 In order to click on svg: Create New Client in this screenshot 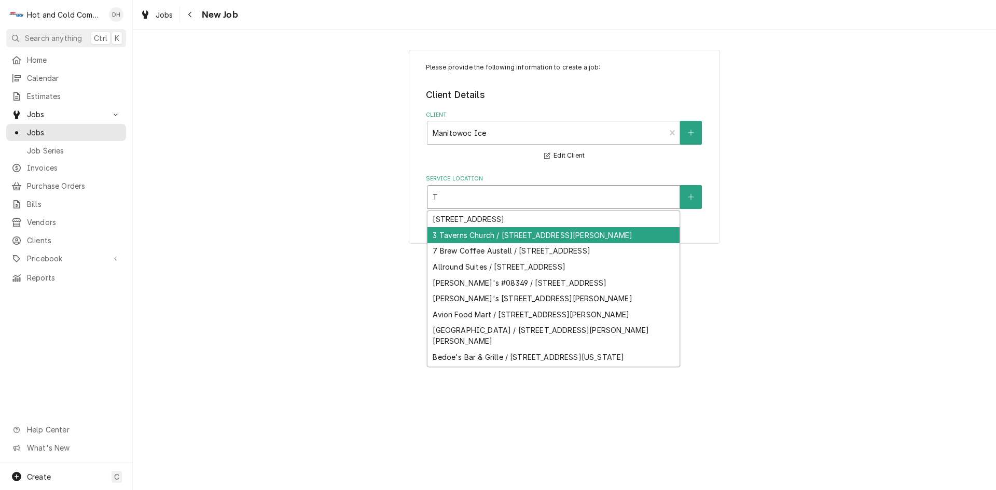, I will do `click(691, 133)`.